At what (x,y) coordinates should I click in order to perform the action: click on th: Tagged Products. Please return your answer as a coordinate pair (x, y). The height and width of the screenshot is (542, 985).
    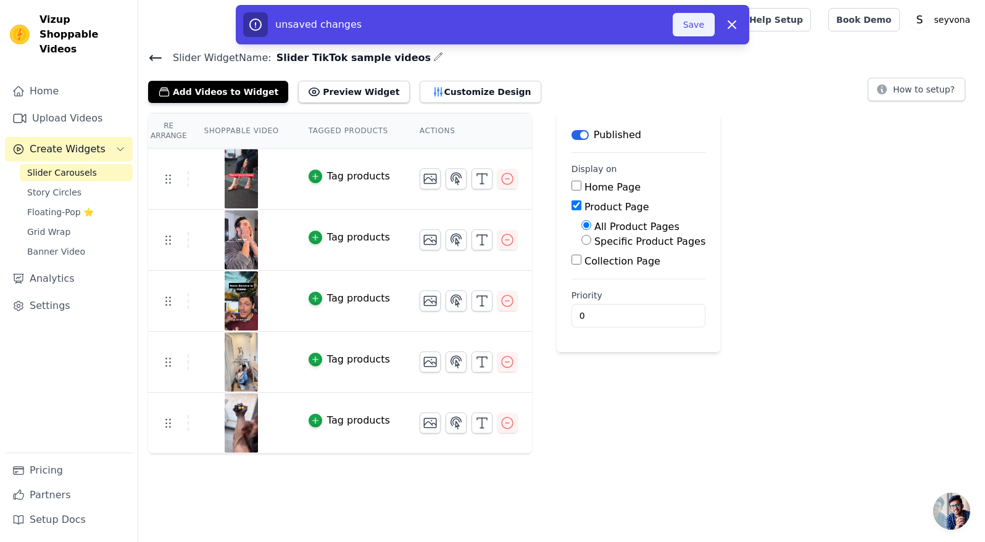
    Looking at the image, I should click on (349, 131).